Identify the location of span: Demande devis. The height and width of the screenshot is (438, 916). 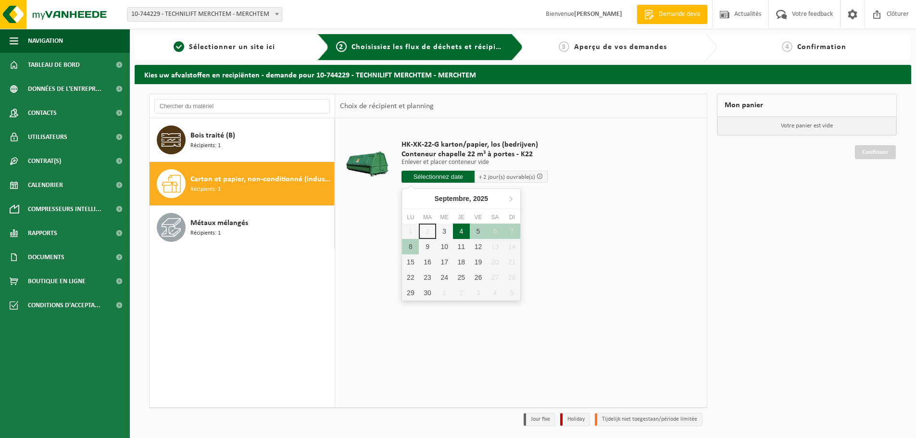
(679, 14).